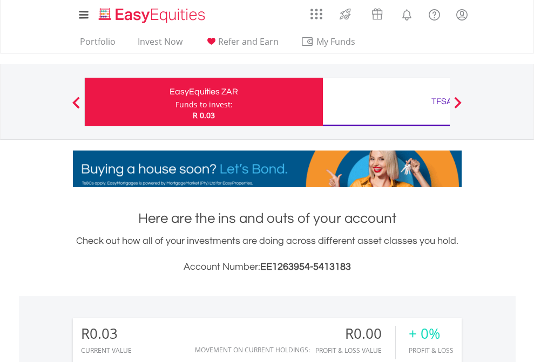 This screenshot has width=534, height=362. Describe the element at coordinates (152, 14) in the screenshot. I see `a: Home page` at that location.